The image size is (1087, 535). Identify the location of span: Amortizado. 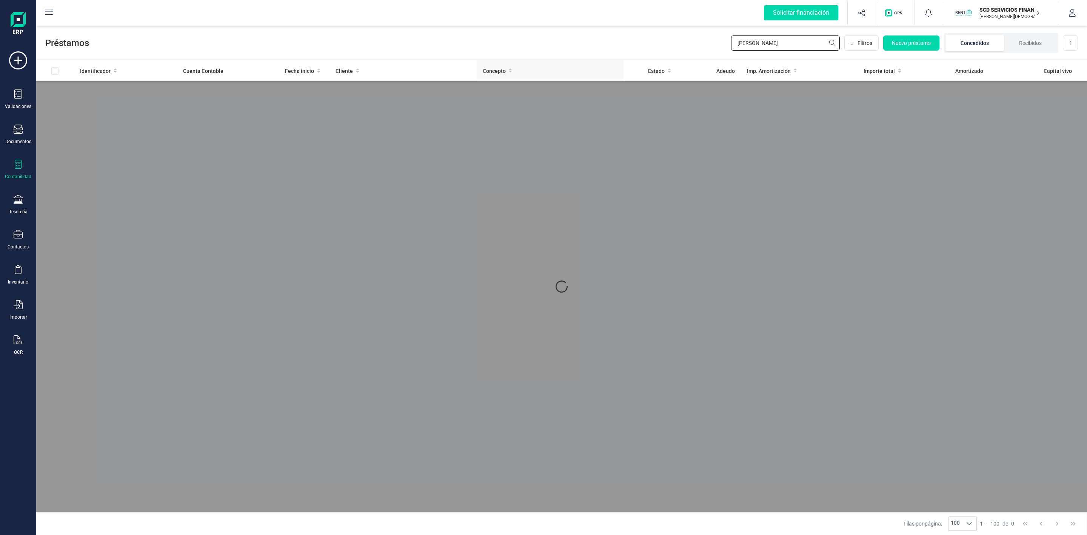
(970, 71).